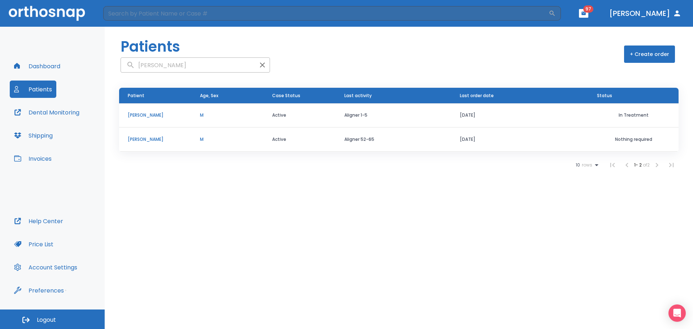 The width and height of the screenshot is (693, 329). What do you see at coordinates (150, 47) in the screenshot?
I see `h1: Patients` at bounding box center [150, 47].